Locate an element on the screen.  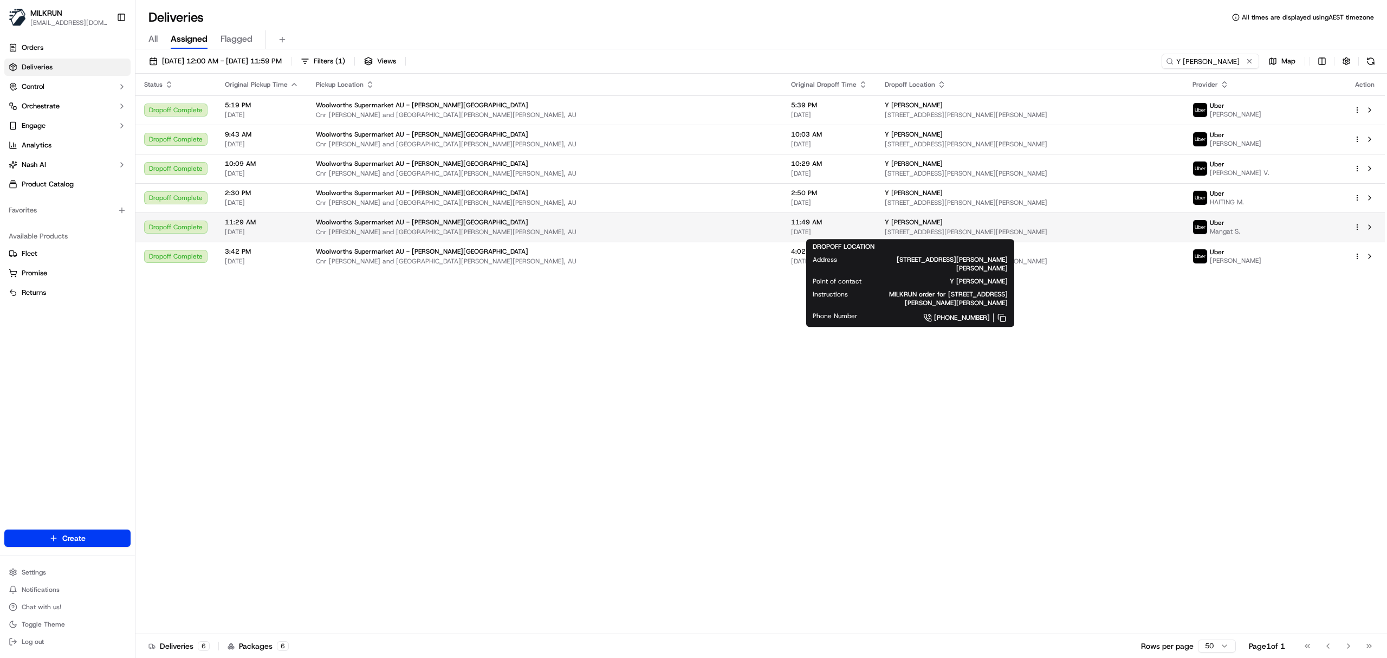
button: Nash AI is located at coordinates (67, 165).